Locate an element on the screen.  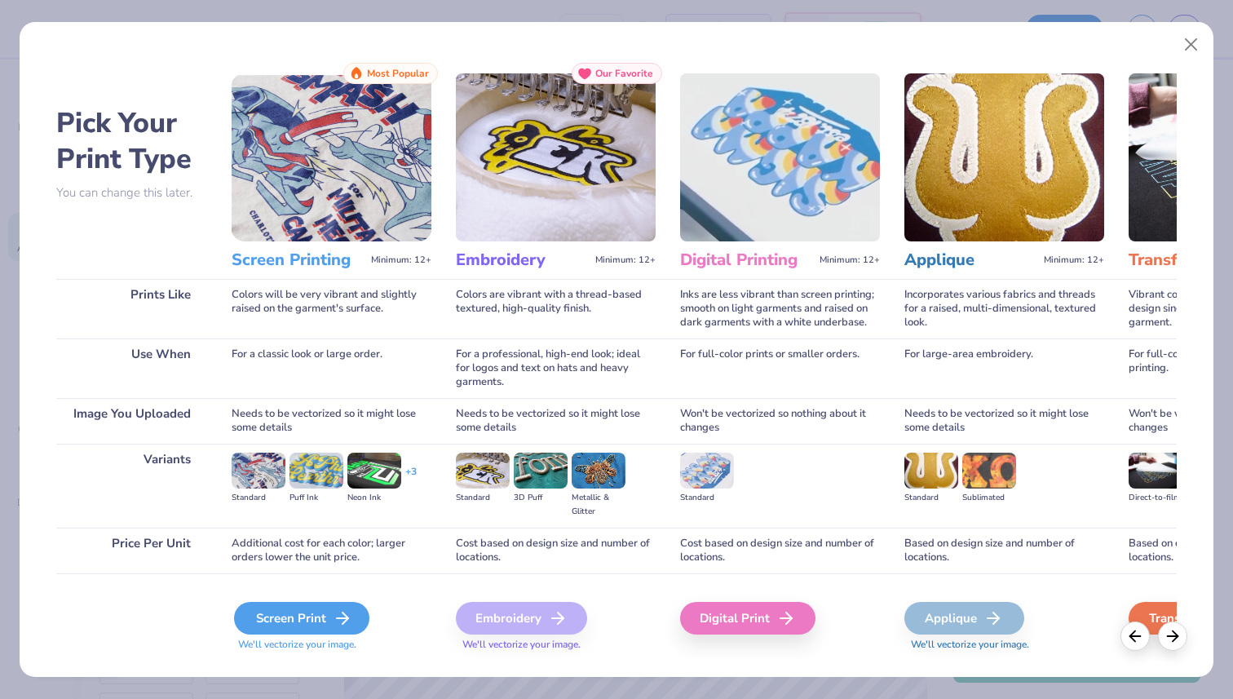
div: + 3 is located at coordinates (411, 479).